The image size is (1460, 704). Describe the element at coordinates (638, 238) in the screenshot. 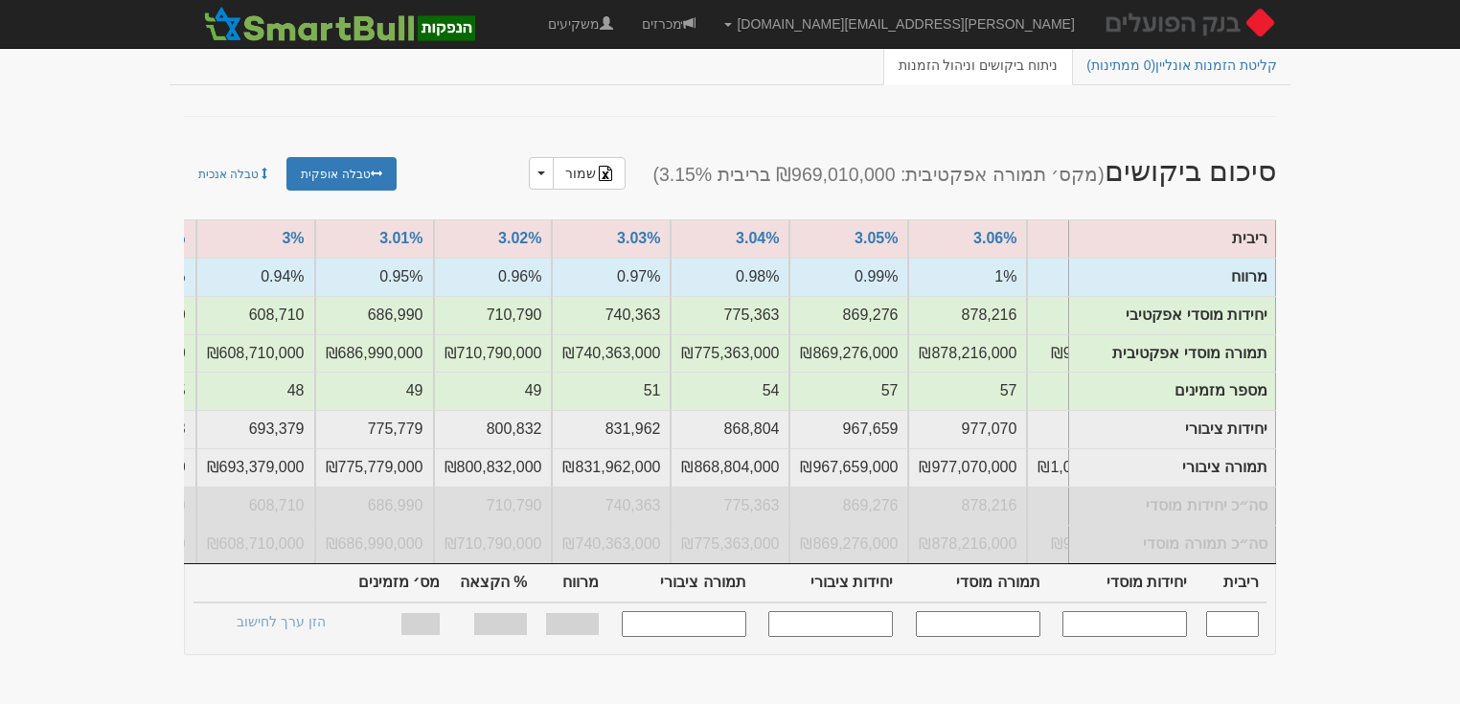

I see `a: 3.03%` at that location.